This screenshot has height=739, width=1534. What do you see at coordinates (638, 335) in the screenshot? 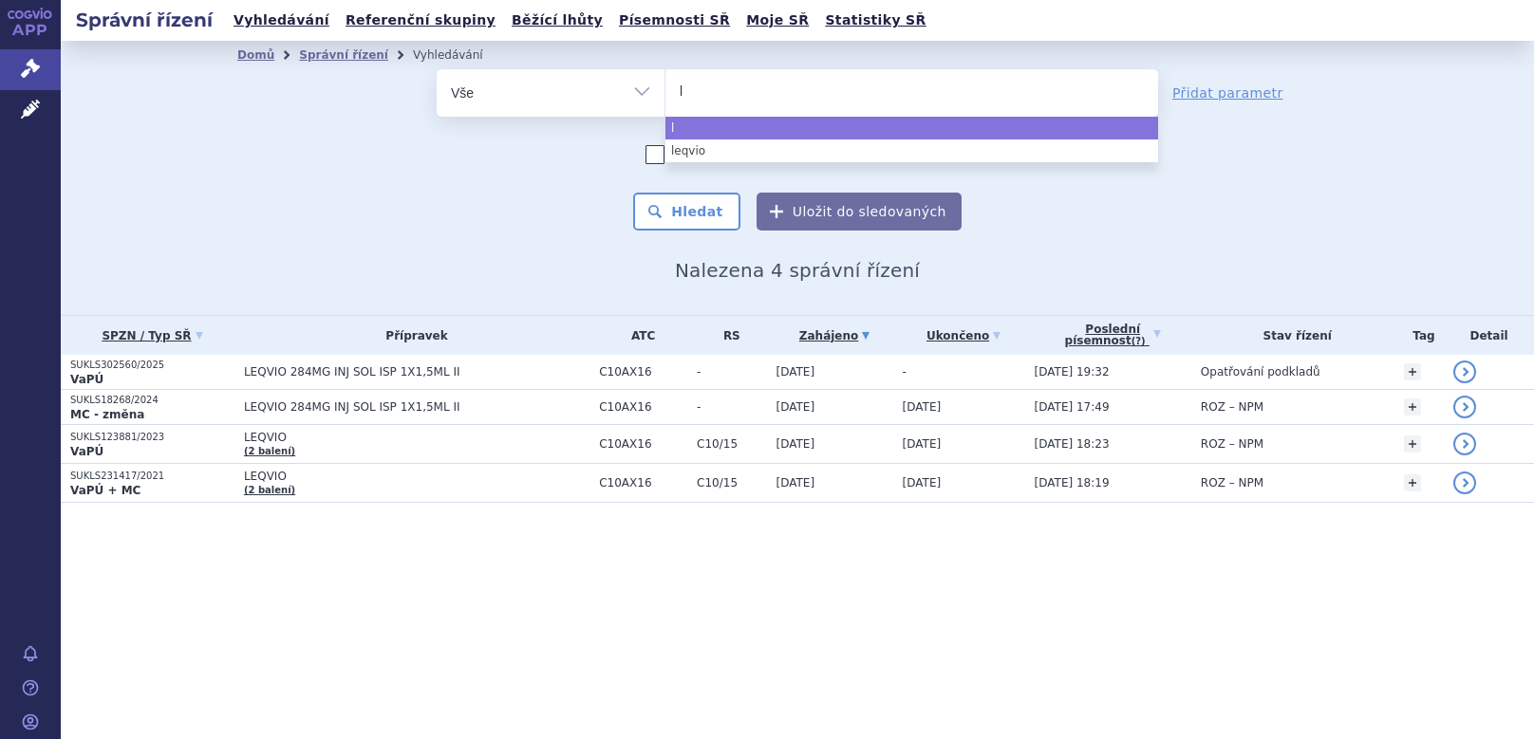
I see `th: ATC` at bounding box center [638, 335].